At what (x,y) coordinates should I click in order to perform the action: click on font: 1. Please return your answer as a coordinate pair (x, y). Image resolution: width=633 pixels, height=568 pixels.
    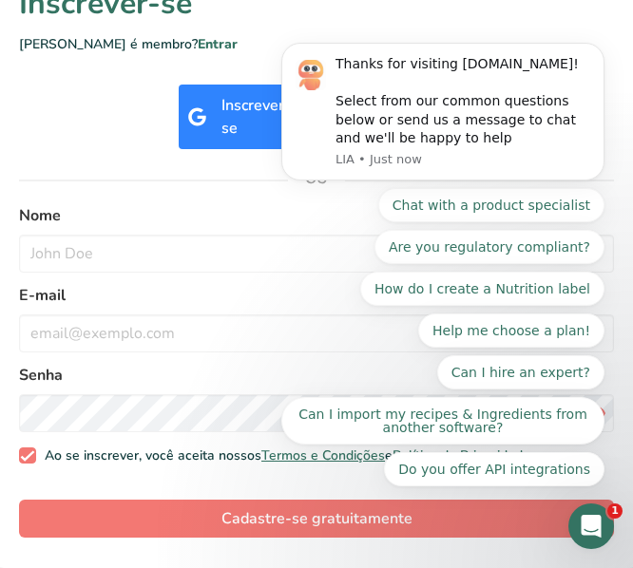
    Looking at the image, I should click on (614, 510).